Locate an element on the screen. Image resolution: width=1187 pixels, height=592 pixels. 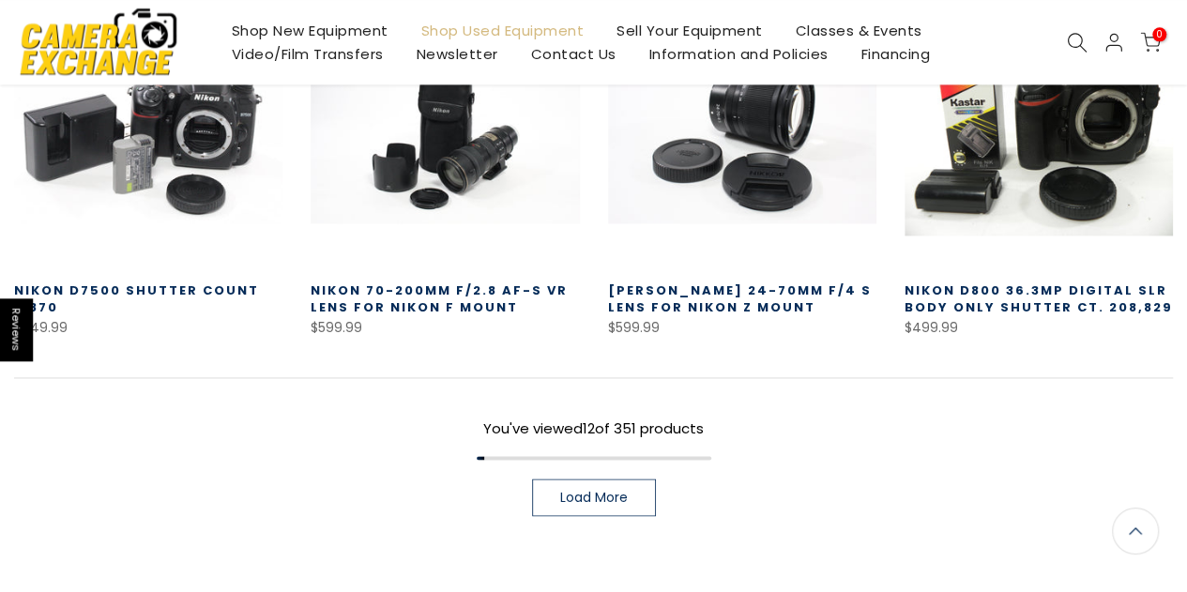
a: Shop New Equipment is located at coordinates (310, 30).